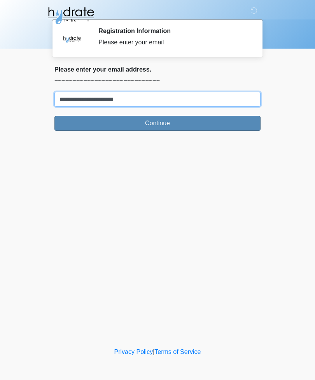  I want to click on a: Privacy Policy, so click(134, 351).